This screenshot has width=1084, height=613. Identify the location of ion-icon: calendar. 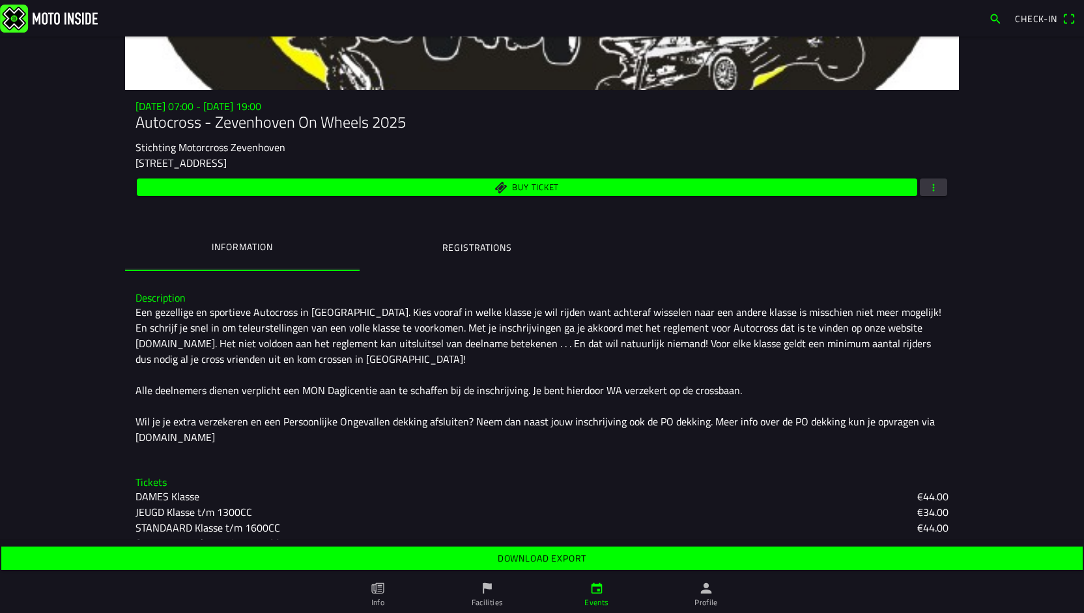
(596, 588).